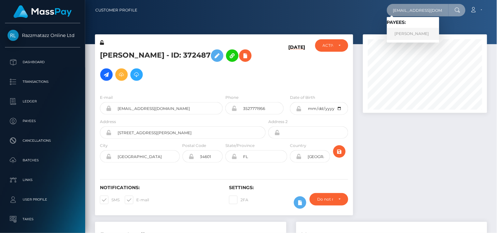 The image size is (497, 233). Describe the element at coordinates (43, 11) in the screenshot. I see `img: MassPay Logo` at that location.